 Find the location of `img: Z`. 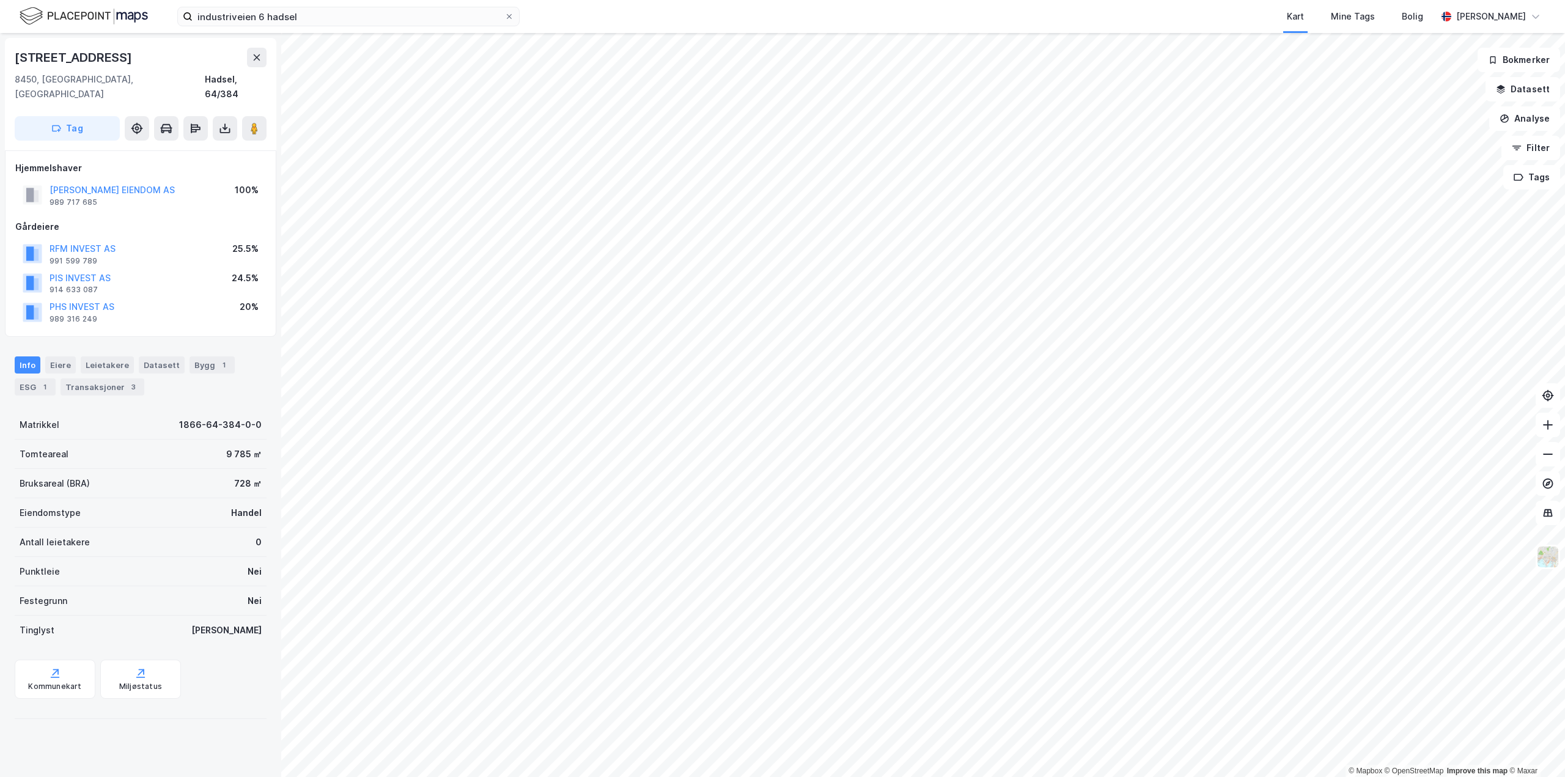

img: Z is located at coordinates (1548, 557).